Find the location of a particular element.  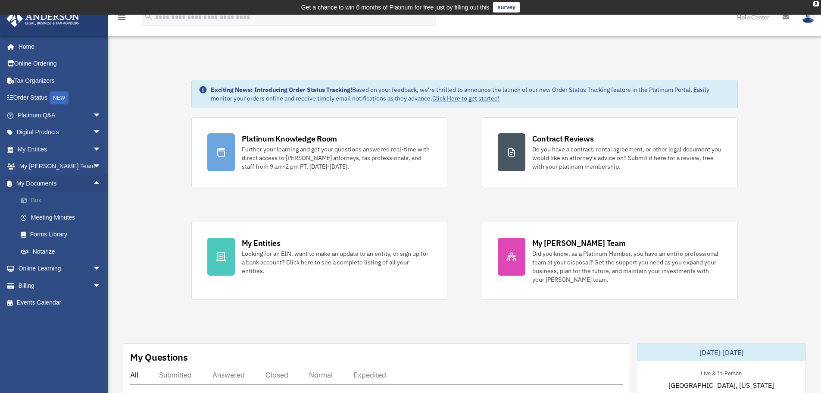

div: Expedited is located at coordinates (370, 375).